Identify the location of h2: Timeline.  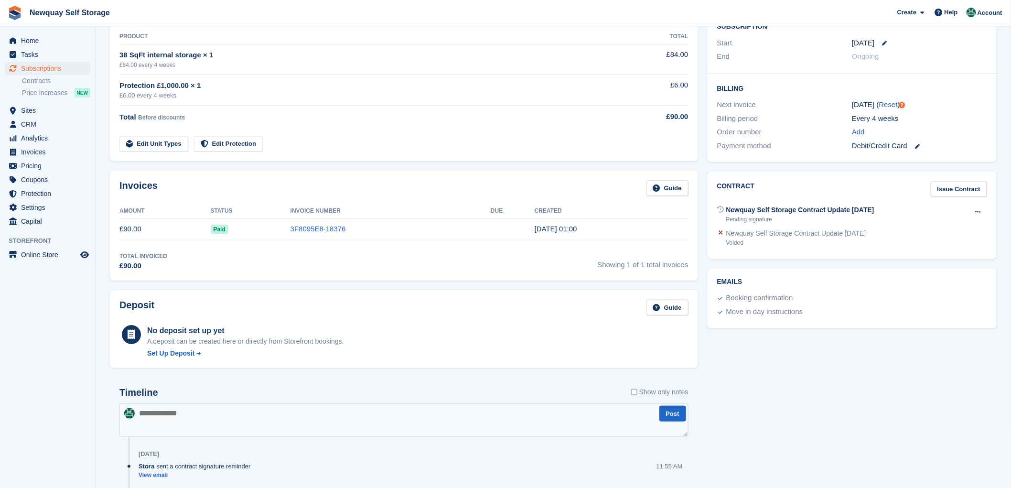
(139, 392).